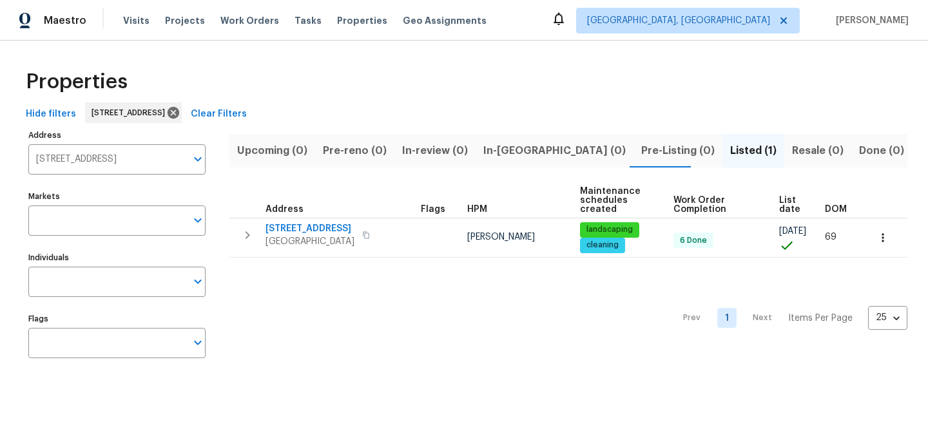 This screenshot has width=928, height=429. What do you see at coordinates (136, 21) in the screenshot?
I see `span: Visits` at bounding box center [136, 21].